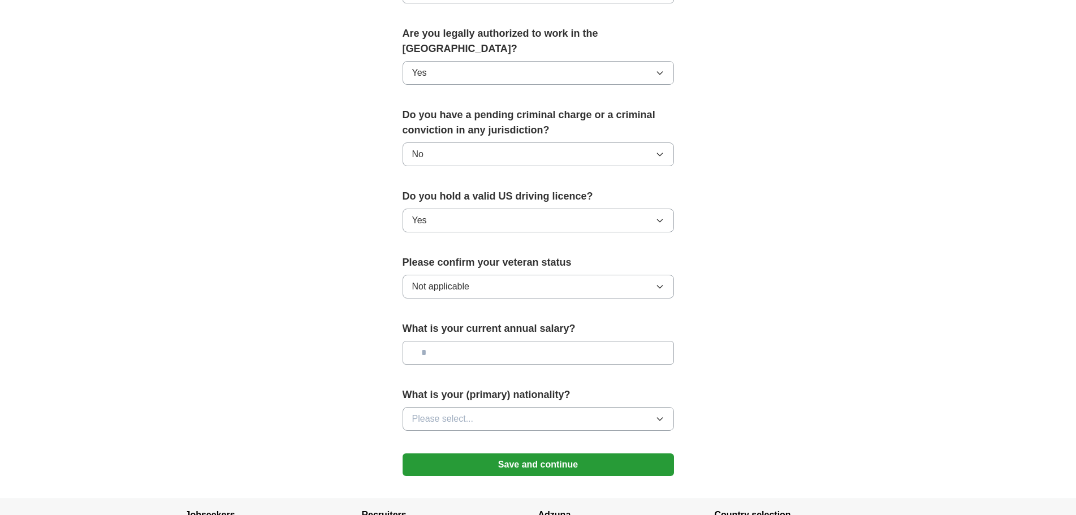  I want to click on label: Do you hold a valid US driving licence?, so click(539, 196).